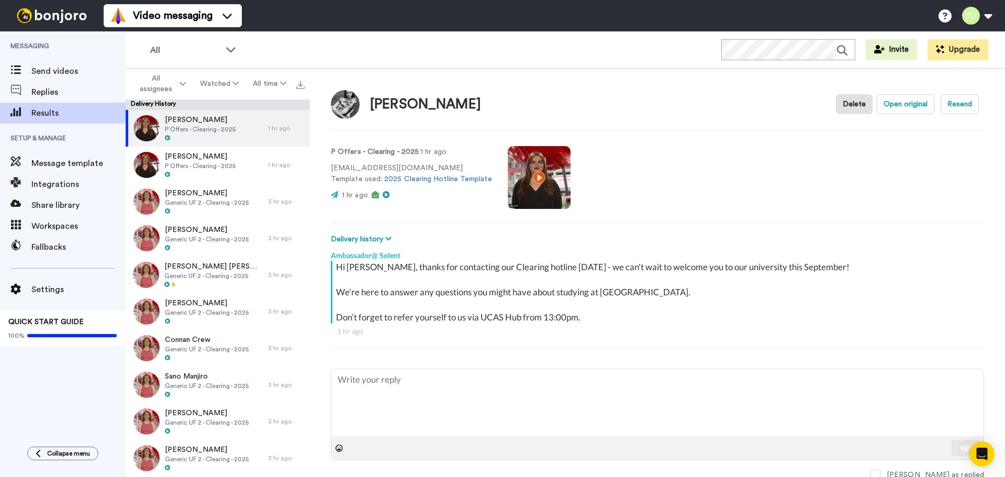  I want to click on span: All, so click(185, 50).